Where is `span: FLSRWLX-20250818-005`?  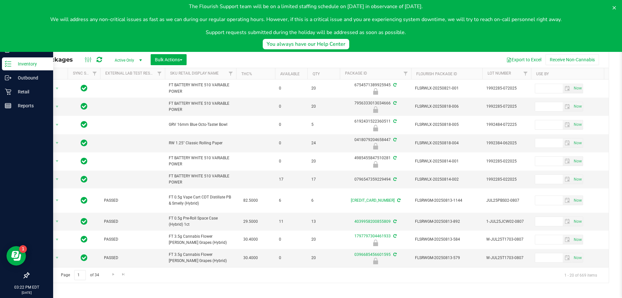
span: FLSRWLX-20250818-005 is located at coordinates (447, 124).